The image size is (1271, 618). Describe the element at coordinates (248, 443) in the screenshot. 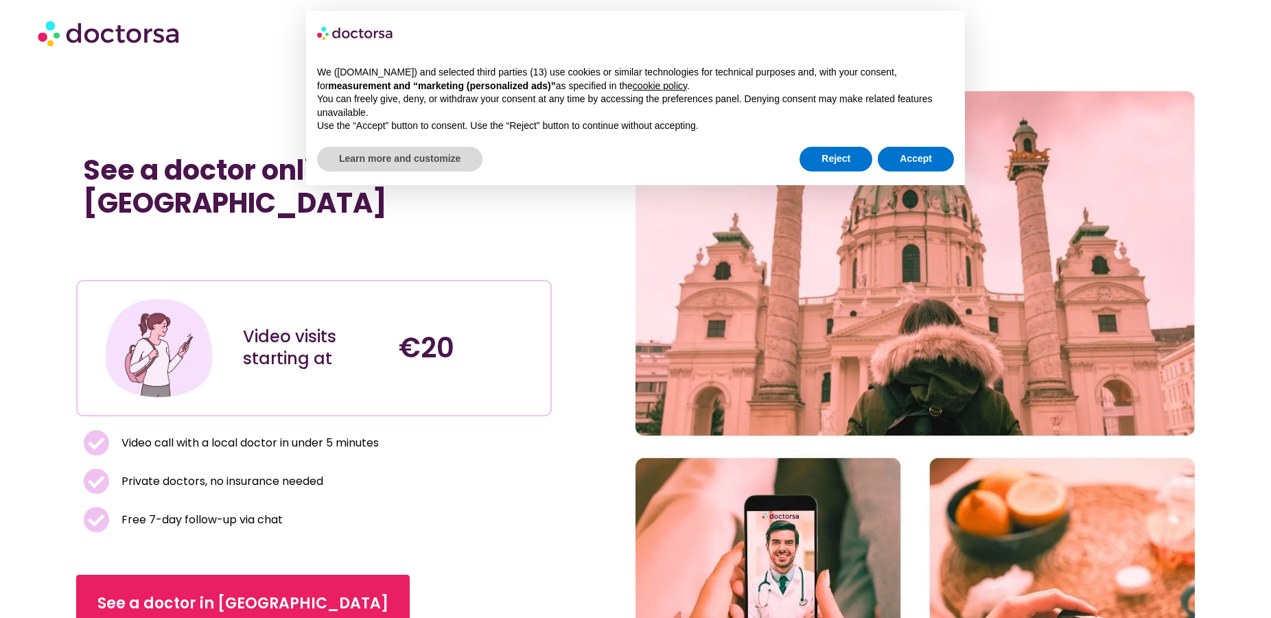

I see `span: Video call with a local doctor in under 5 minutes` at that location.